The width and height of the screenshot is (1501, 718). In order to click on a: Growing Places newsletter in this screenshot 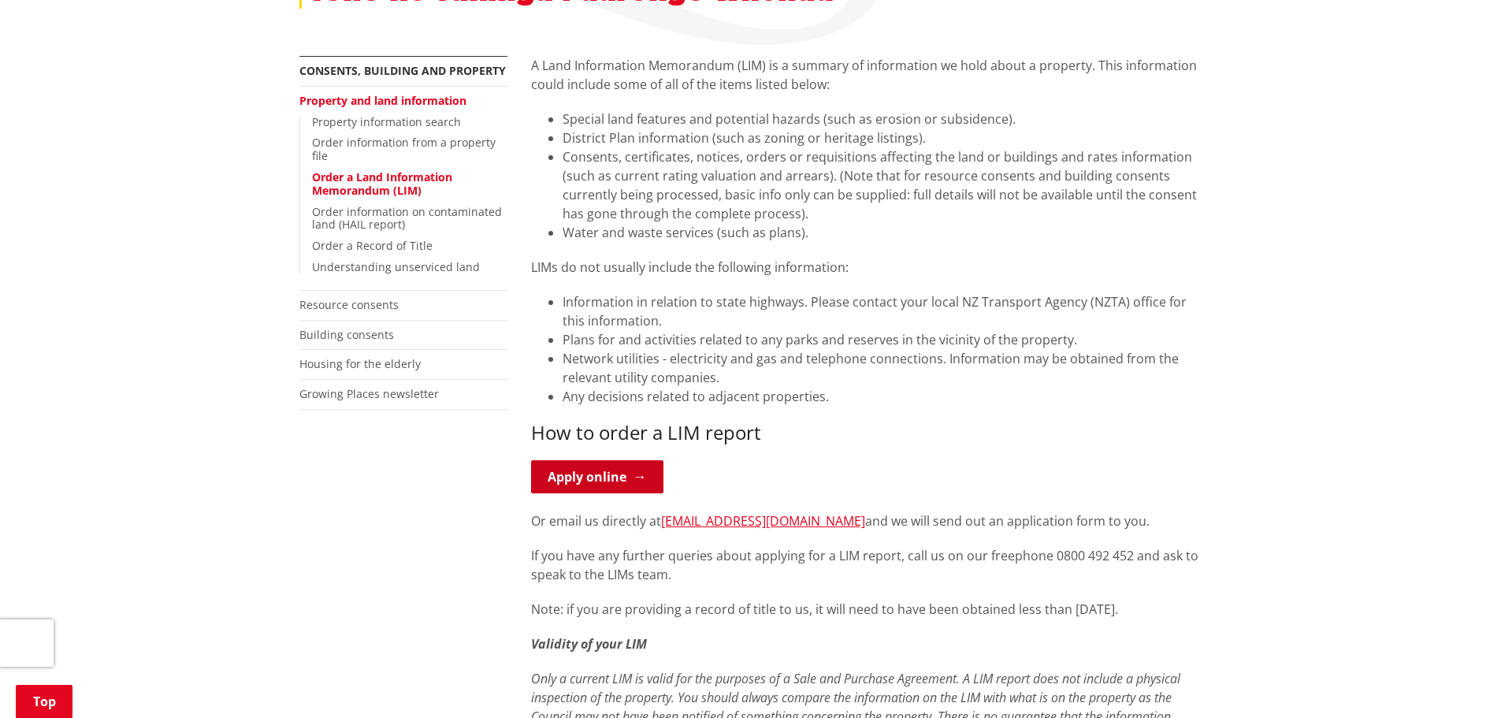, I will do `click(369, 393)`.